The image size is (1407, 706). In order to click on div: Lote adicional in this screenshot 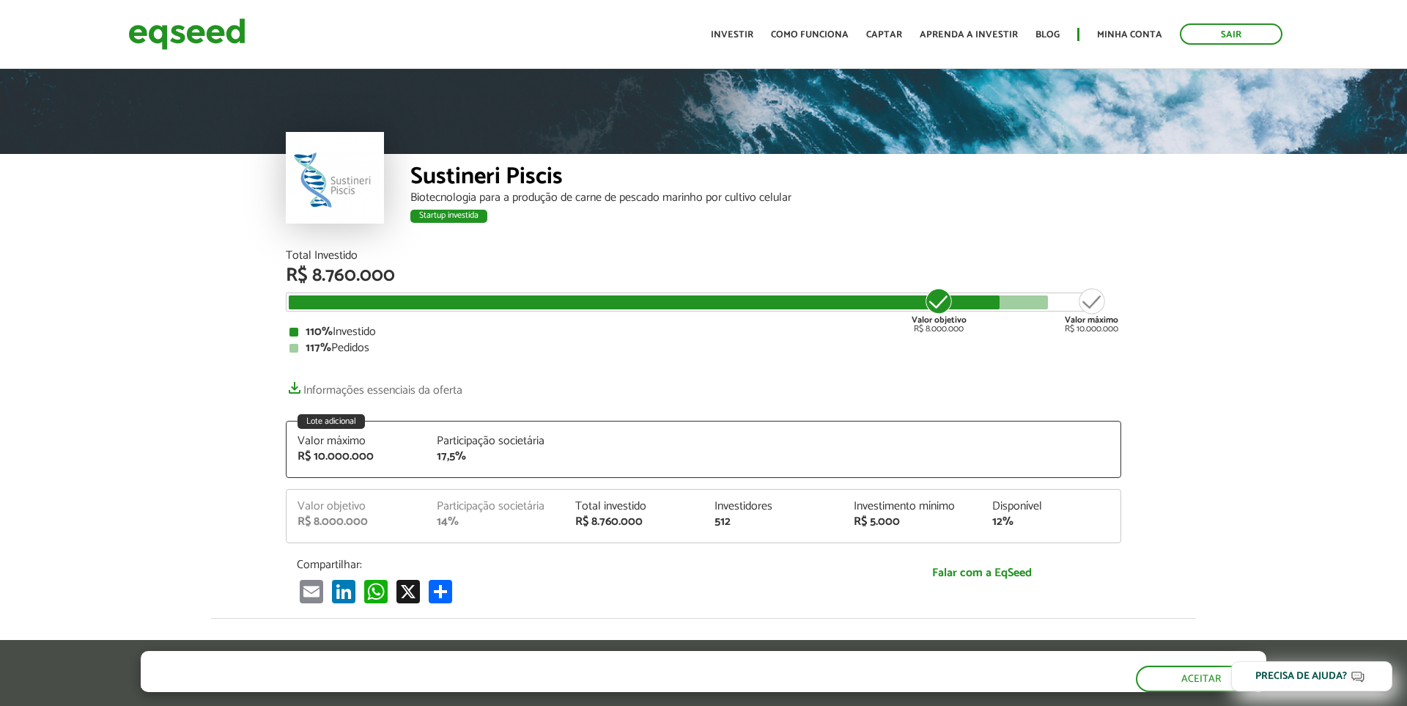, I will do `click(331, 421)`.